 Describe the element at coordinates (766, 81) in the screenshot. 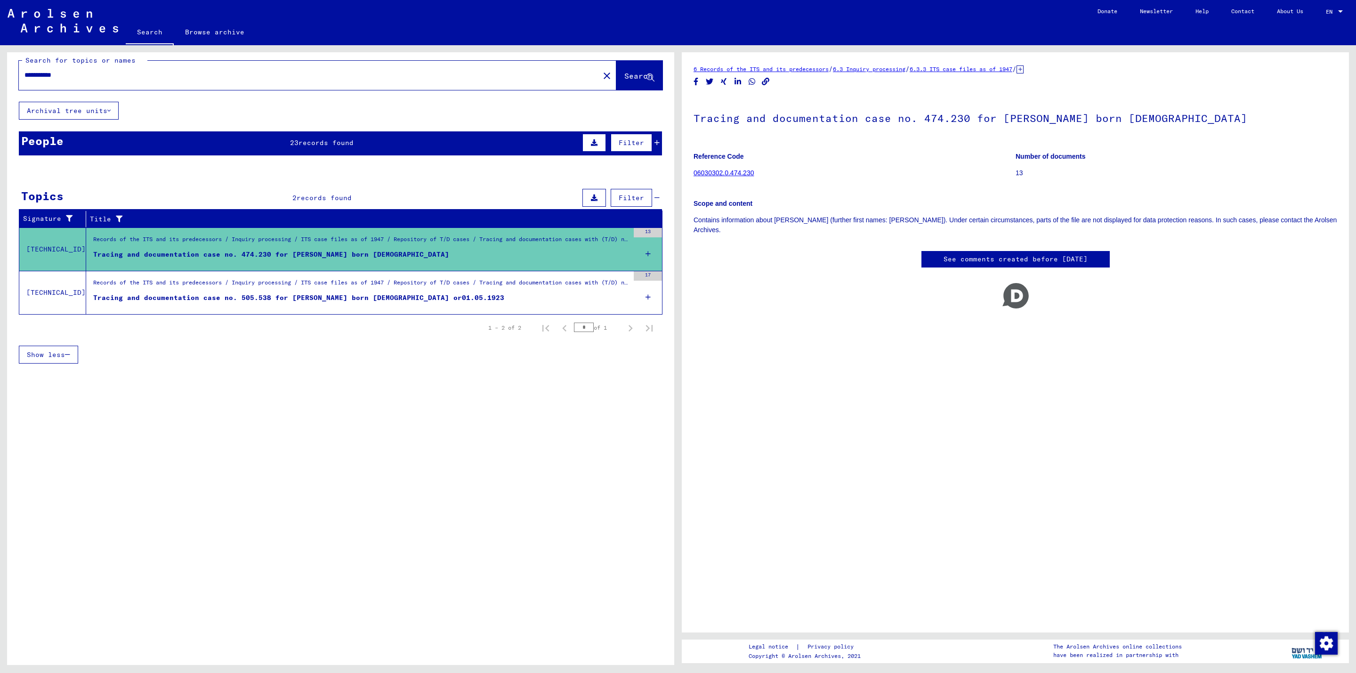

I see `button: Copy link` at that location.